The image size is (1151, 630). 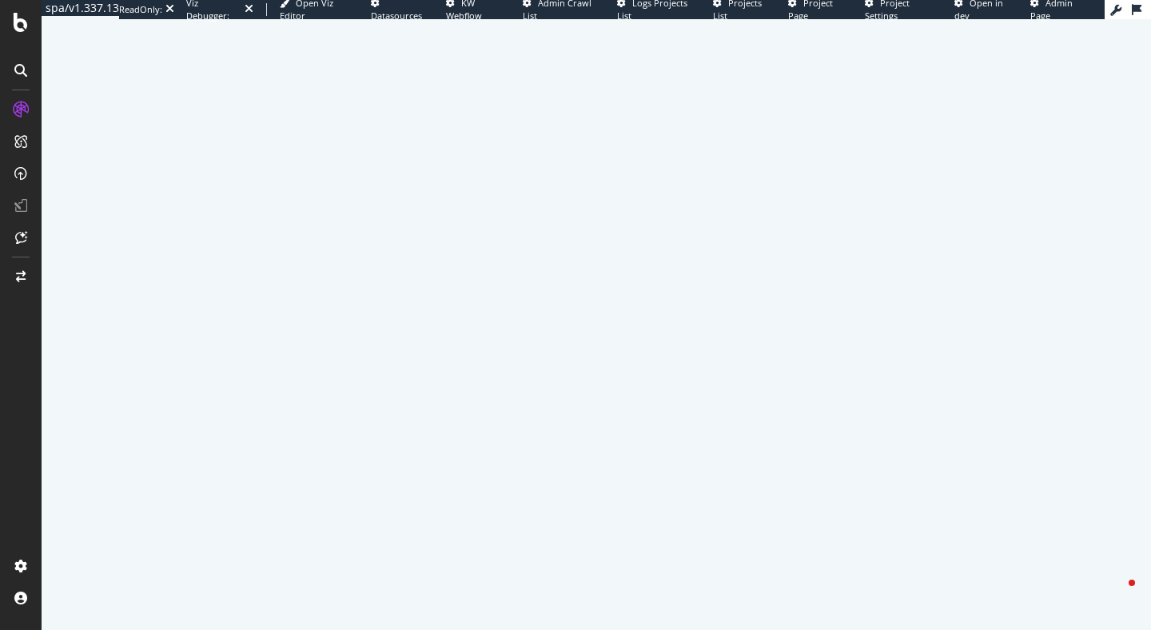 What do you see at coordinates (397, 15) in the screenshot?
I see `span: Datasources` at bounding box center [397, 15].